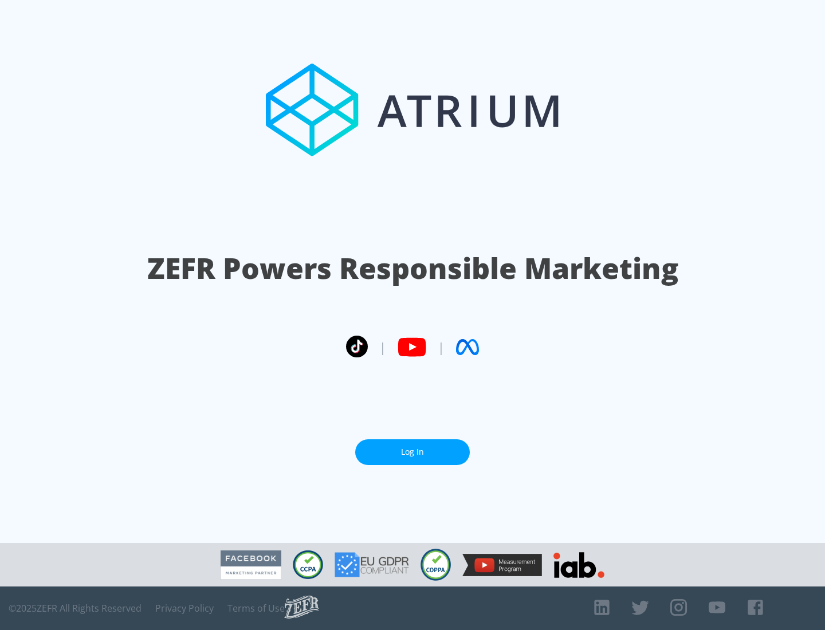 The height and width of the screenshot is (630, 825). I want to click on img: CCPA Compliant, so click(308, 565).